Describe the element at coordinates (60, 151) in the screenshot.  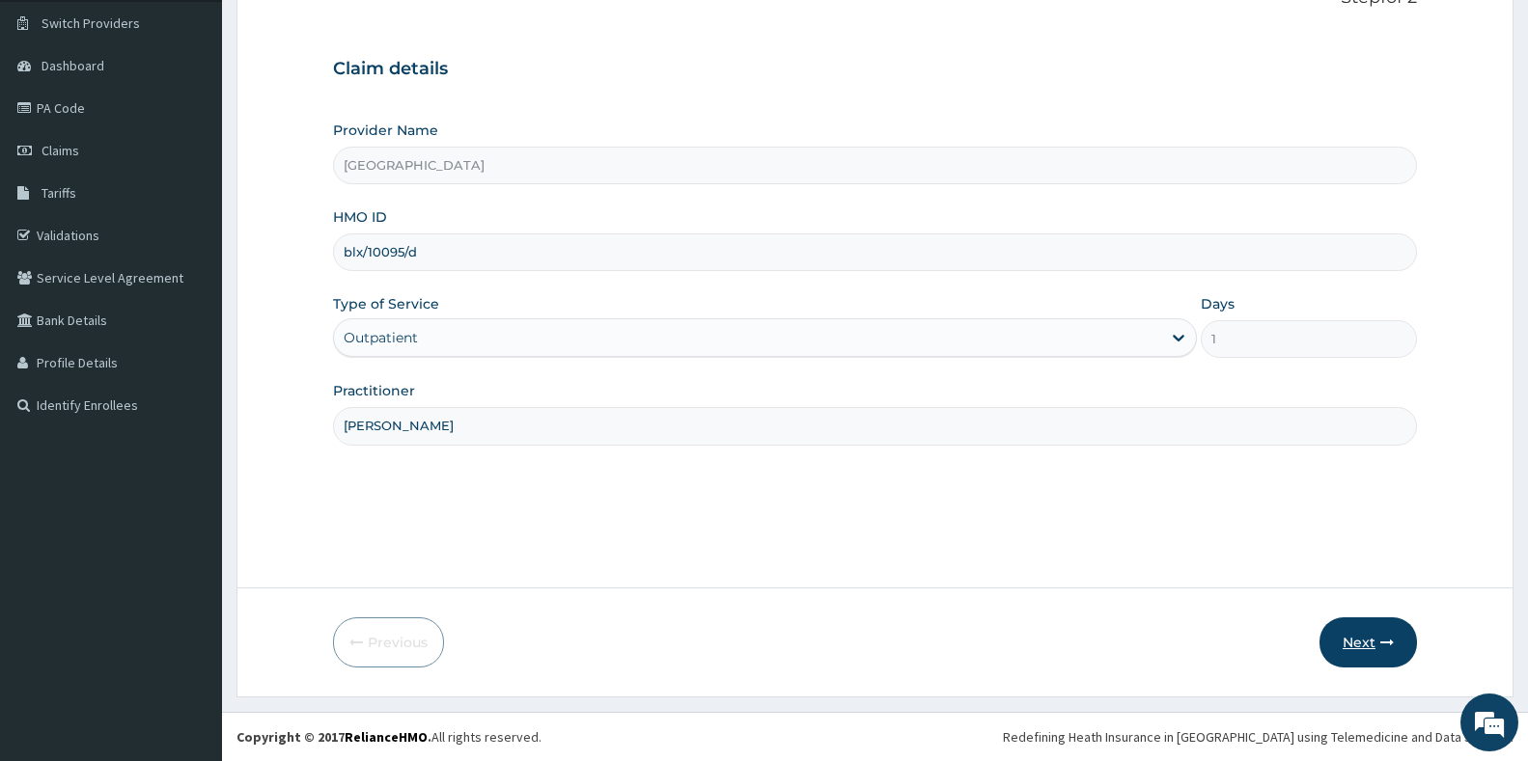
I see `span: Claims` at that location.